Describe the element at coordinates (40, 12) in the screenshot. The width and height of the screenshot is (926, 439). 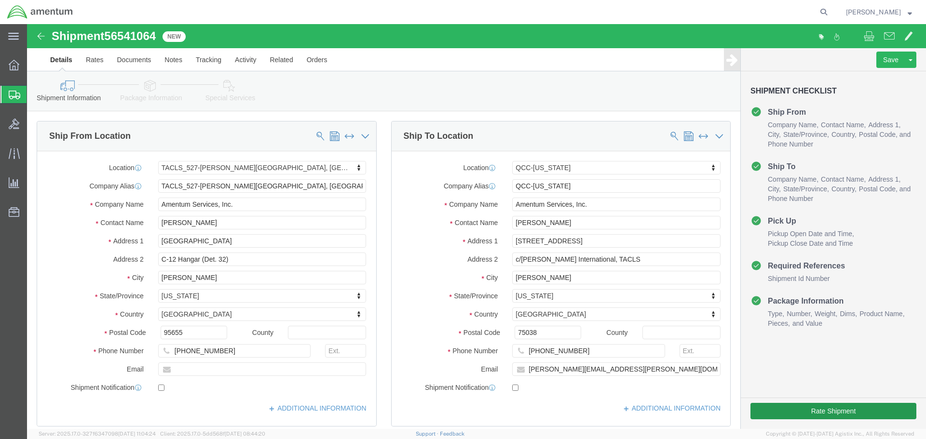
I see `img: logo` at that location.